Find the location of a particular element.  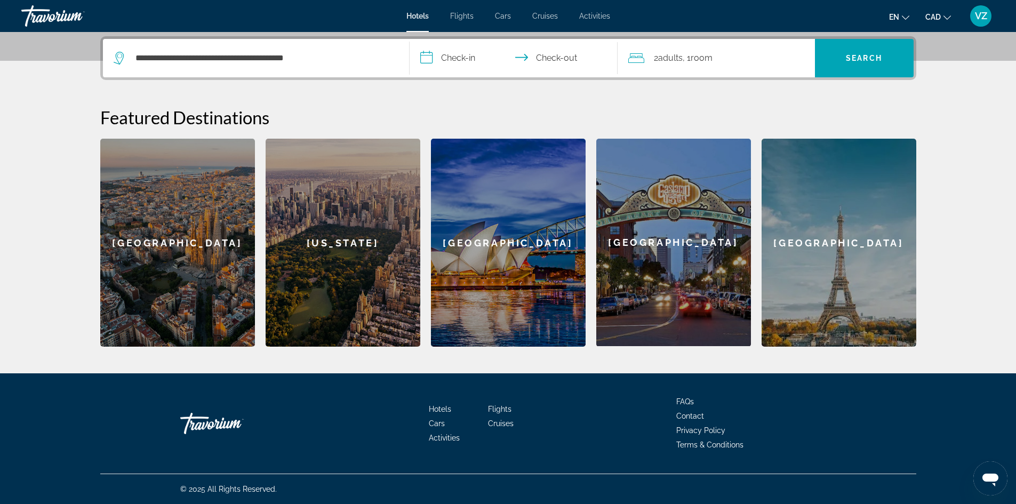

button: User Menu is located at coordinates (981, 16).